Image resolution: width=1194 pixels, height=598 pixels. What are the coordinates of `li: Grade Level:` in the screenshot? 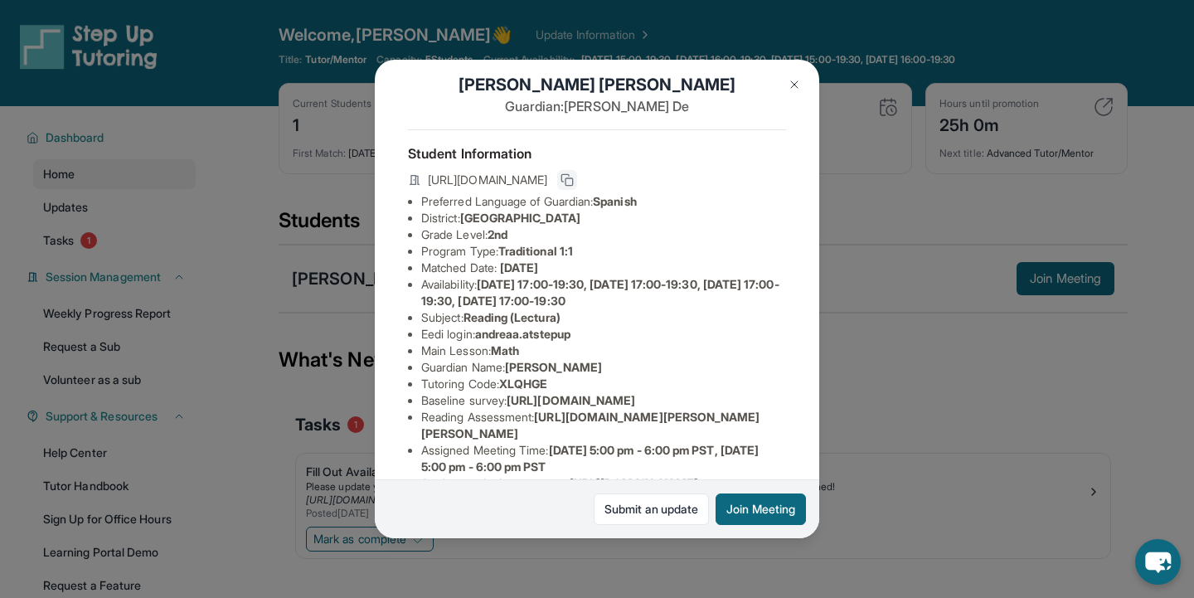 It's located at (604, 235).